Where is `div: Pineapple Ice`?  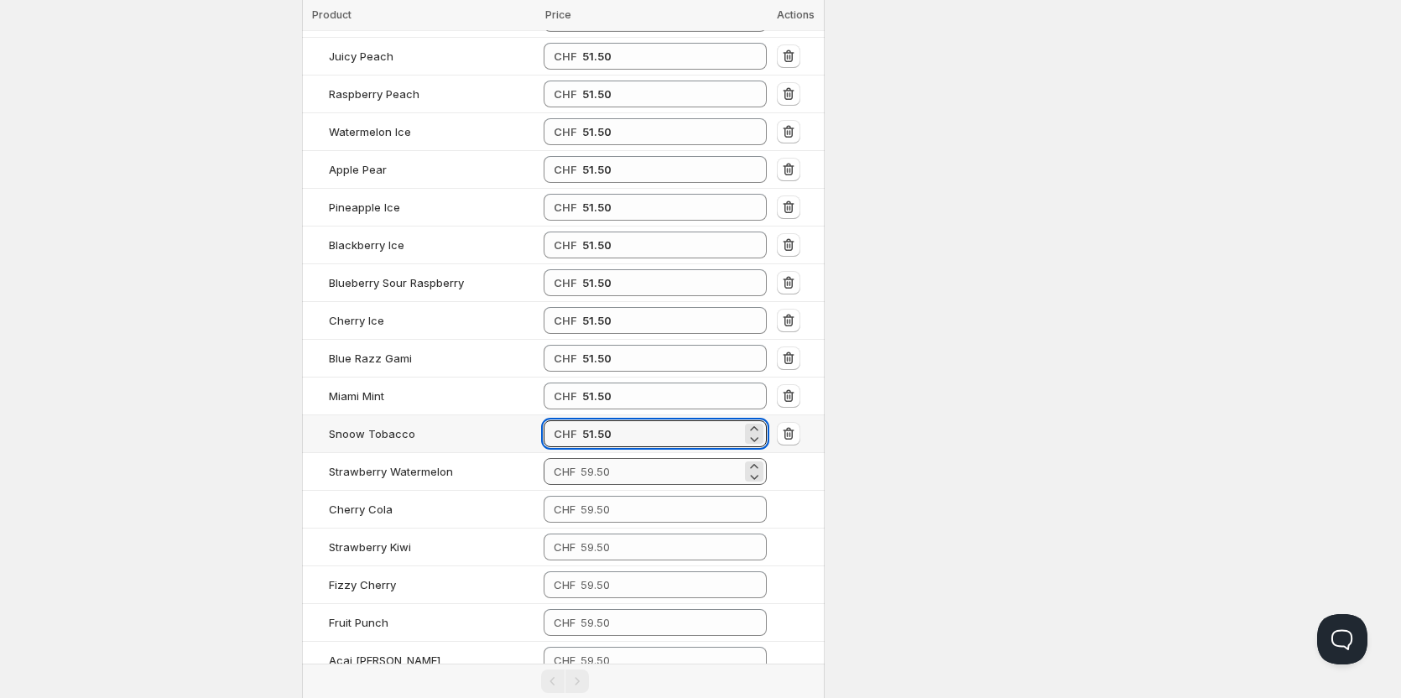 div: Pineapple Ice is located at coordinates (364, 207).